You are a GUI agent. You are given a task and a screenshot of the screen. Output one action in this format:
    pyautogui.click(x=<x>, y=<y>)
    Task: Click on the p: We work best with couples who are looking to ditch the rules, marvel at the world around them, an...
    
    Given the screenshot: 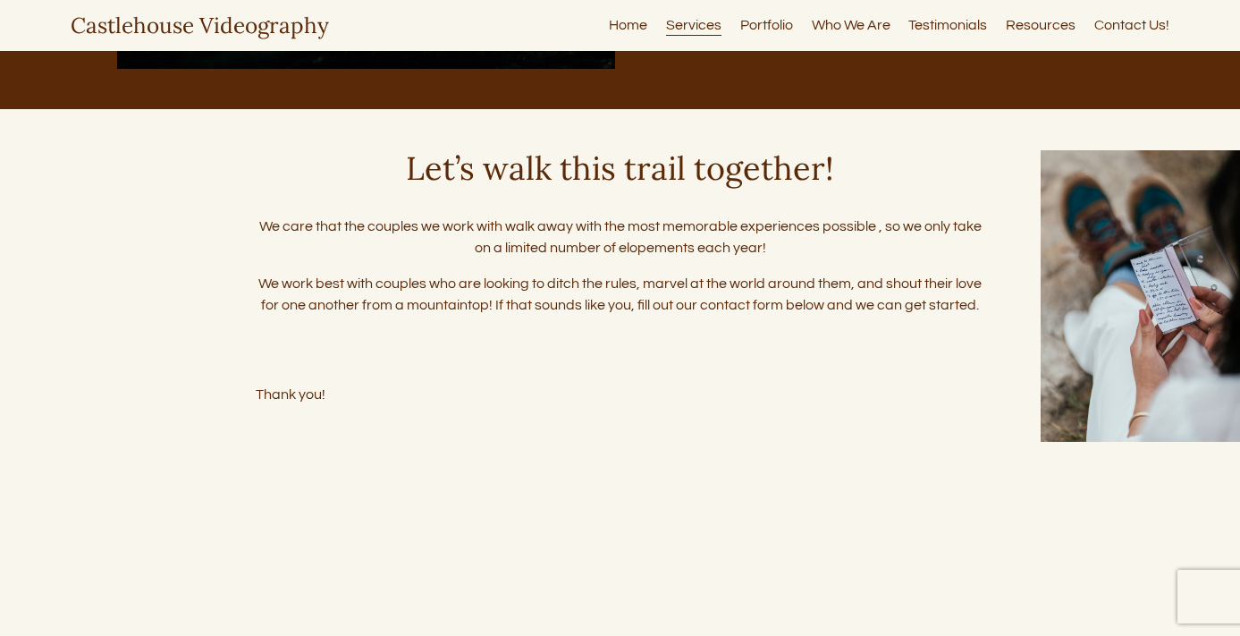 What is the action you would take?
    pyautogui.click(x=620, y=294)
    